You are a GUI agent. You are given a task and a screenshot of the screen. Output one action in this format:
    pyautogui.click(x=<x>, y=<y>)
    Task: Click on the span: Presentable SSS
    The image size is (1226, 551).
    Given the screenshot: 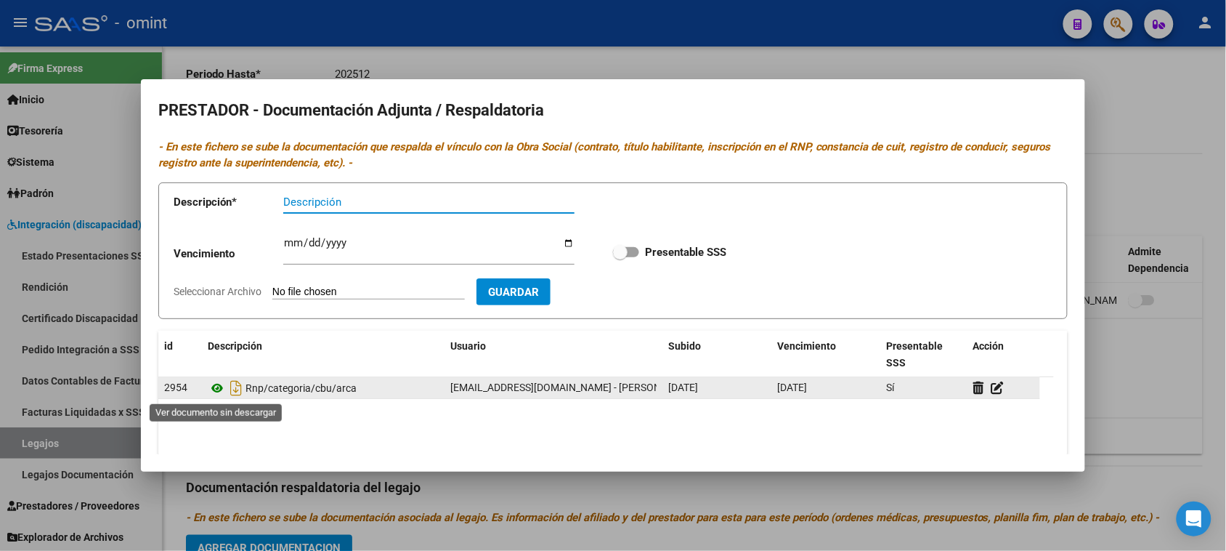 What is the action you would take?
    pyautogui.click(x=915, y=354)
    